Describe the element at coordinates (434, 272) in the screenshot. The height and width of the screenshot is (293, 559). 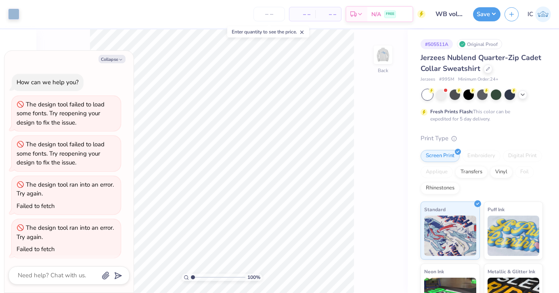
I see `span: Neon Ink` at that location.